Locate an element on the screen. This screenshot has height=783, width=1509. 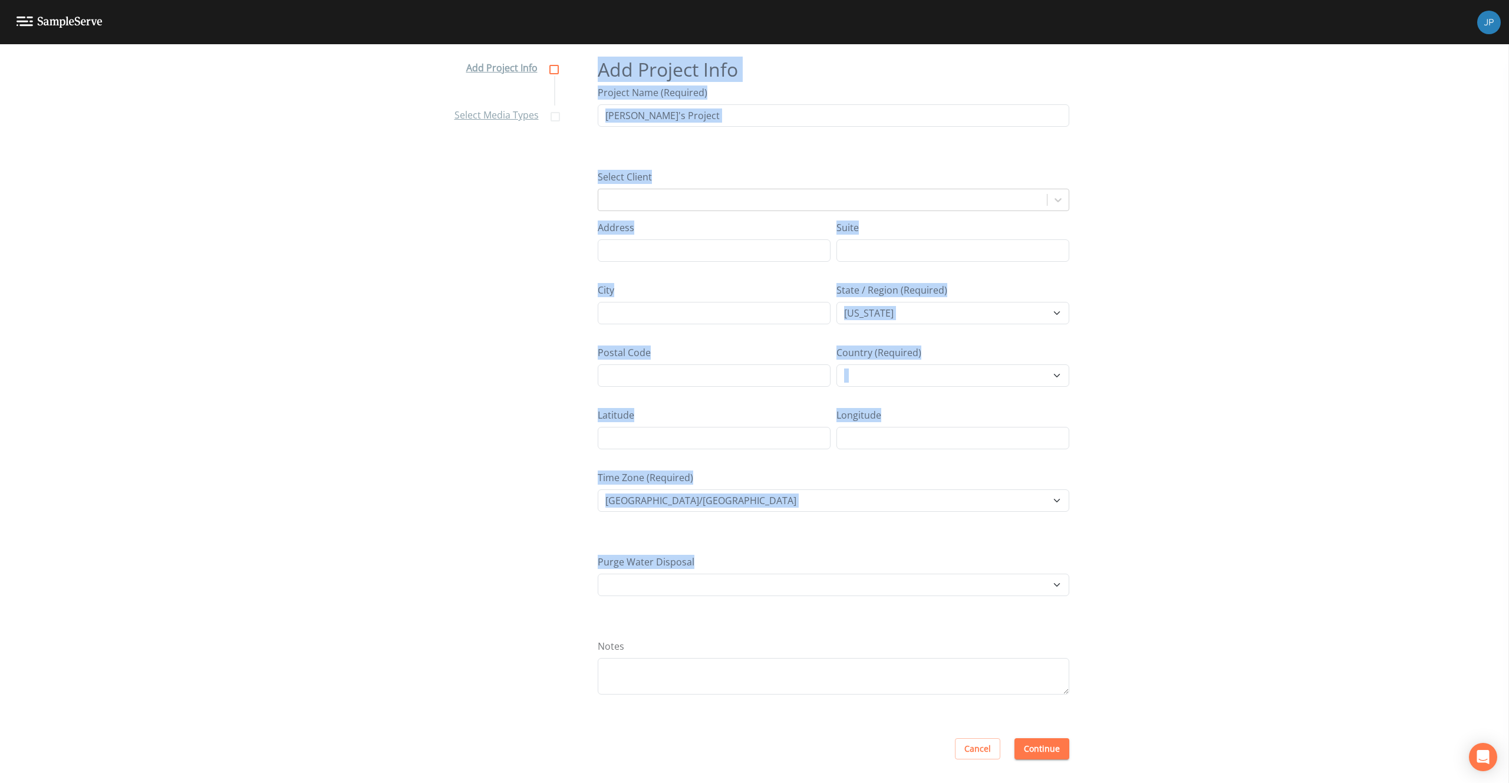
label: Purge Water Disposal is located at coordinates (646, 562).